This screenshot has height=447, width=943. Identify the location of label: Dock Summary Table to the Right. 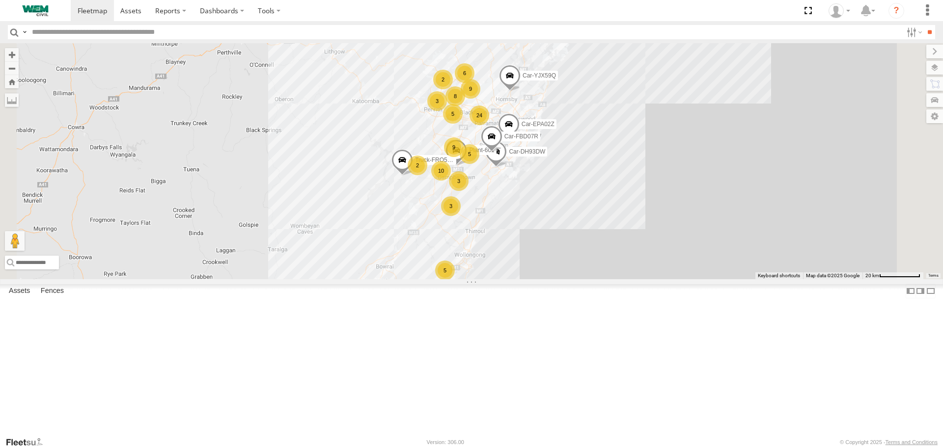
(920, 291).